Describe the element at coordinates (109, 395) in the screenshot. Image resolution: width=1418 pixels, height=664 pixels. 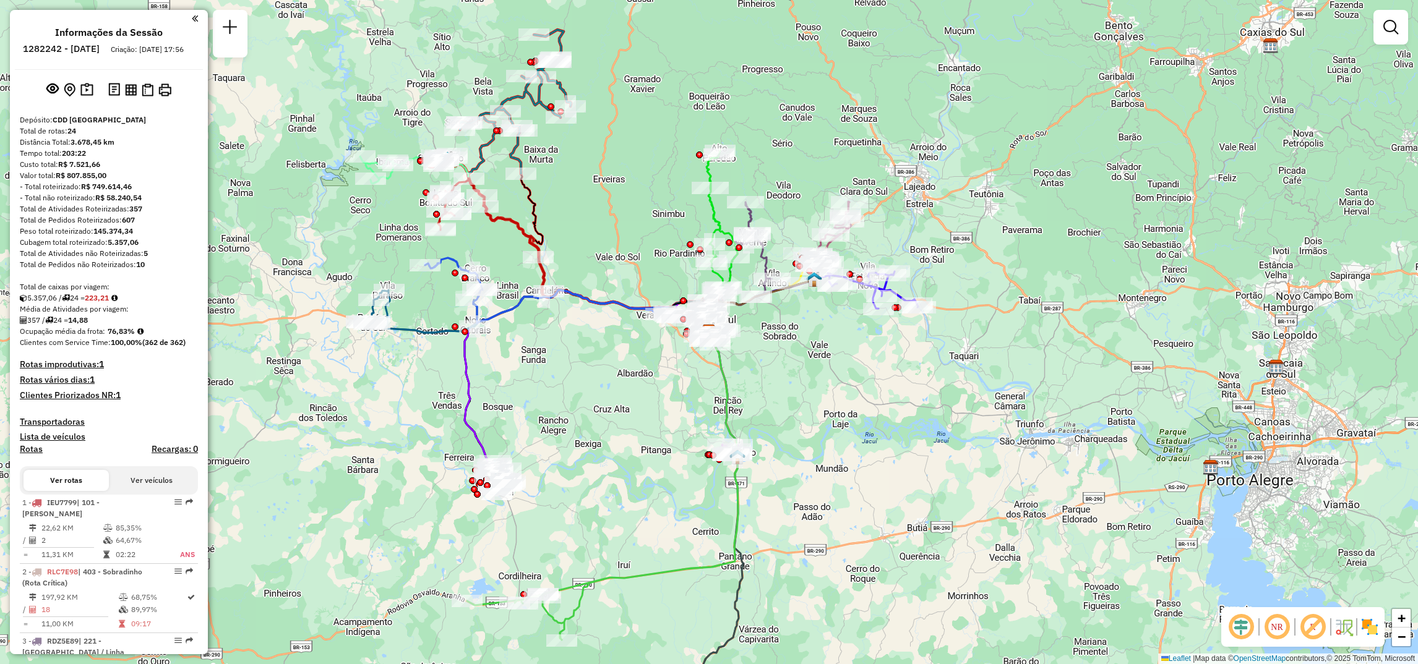
I see `h4: Clientes Priorizados NR:` at that location.